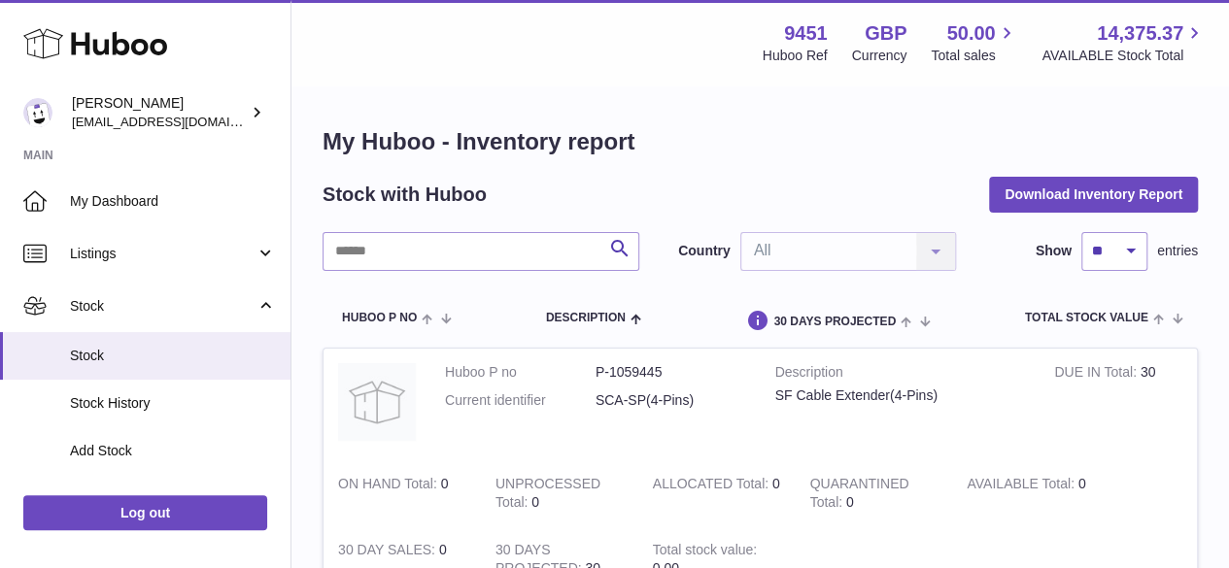 This screenshot has width=1229, height=568. I want to click on strong: Total stock value, so click(705, 552).